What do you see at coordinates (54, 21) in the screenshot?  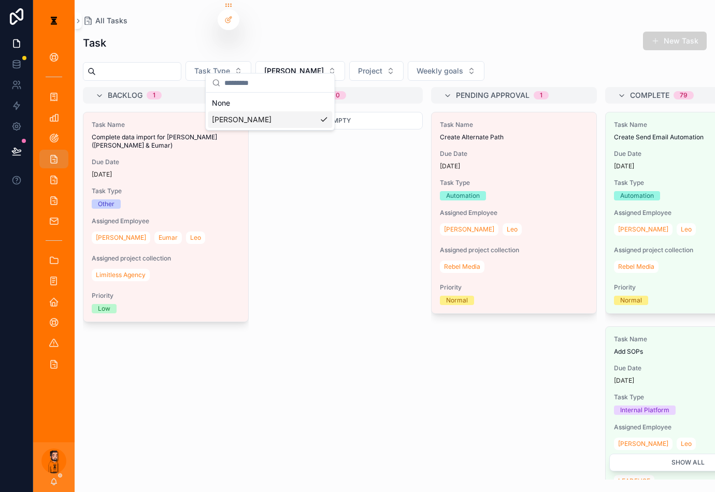 I see `img: App logo` at bounding box center [54, 21].